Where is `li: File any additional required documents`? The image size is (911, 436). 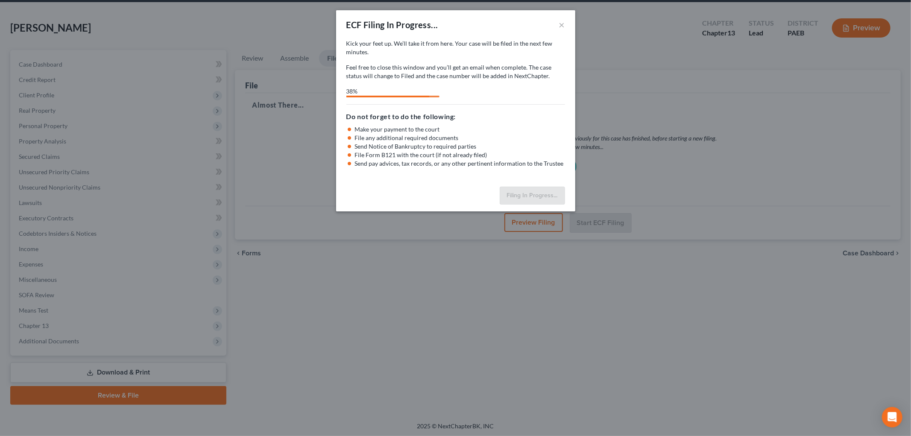 li: File any additional required documents is located at coordinates (460, 138).